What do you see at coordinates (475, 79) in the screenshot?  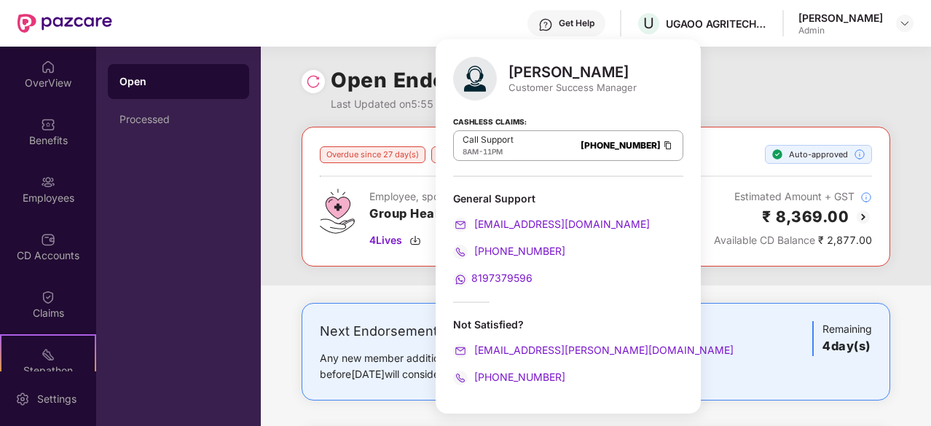 I see `img: svg+xml;base64,PHN2ZyB4bWxucz0iaHR0cDovL3d3dy53My5vcmcvMjAwMC9zdmciIHhtbG5zOnhsaW5rPSJodHRwOi8vd3...` at bounding box center [475, 79].